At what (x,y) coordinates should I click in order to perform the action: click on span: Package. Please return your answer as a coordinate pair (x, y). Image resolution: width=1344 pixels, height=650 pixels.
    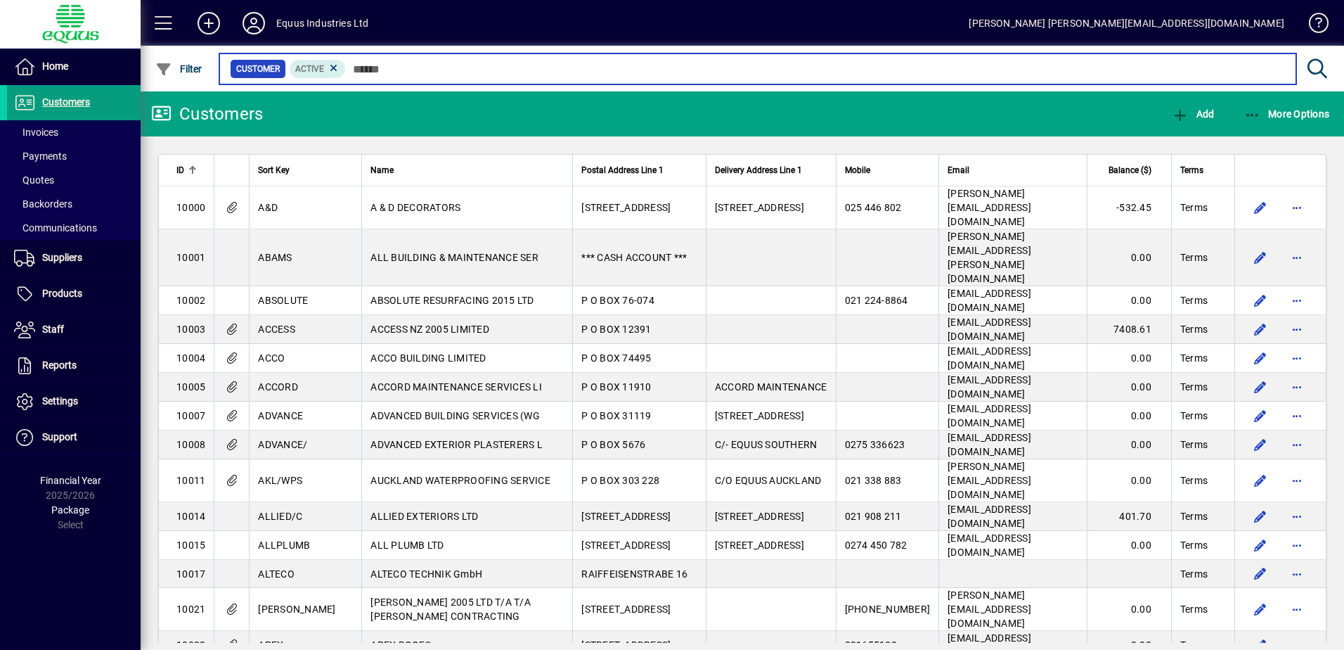
    Looking at the image, I should click on (70, 510).